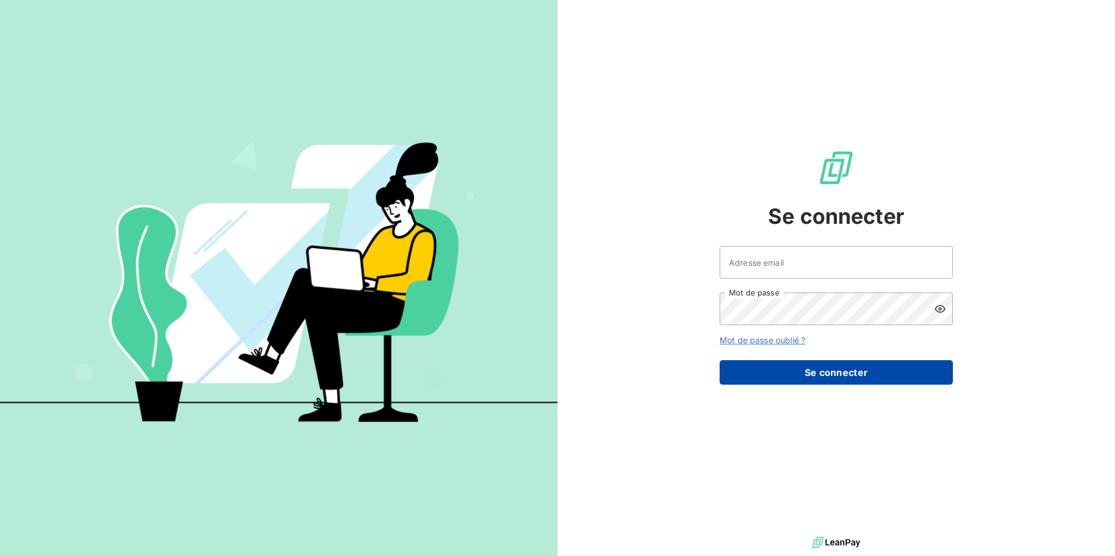 The image size is (1115, 556). I want to click on img: Logo LeanPay, so click(836, 168).